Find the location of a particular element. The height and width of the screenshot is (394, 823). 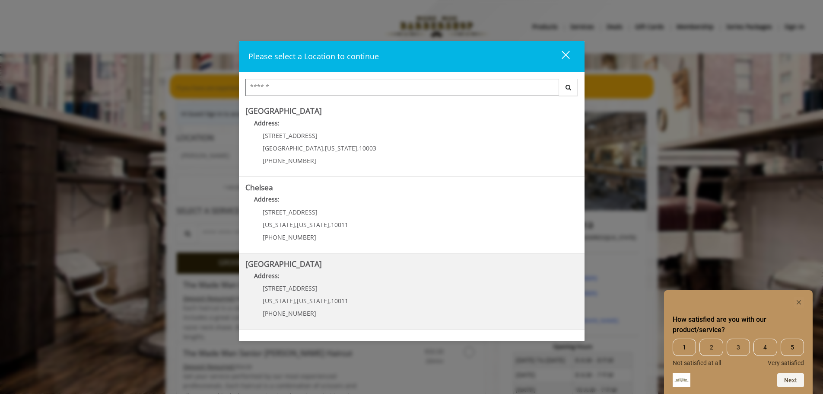

b: Flatiron is located at coordinates (259, 340).